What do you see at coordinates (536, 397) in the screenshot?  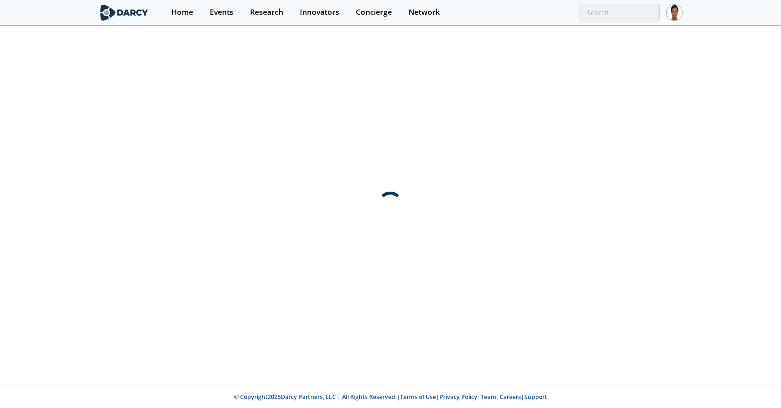 I see `a: Support` at bounding box center [536, 397].